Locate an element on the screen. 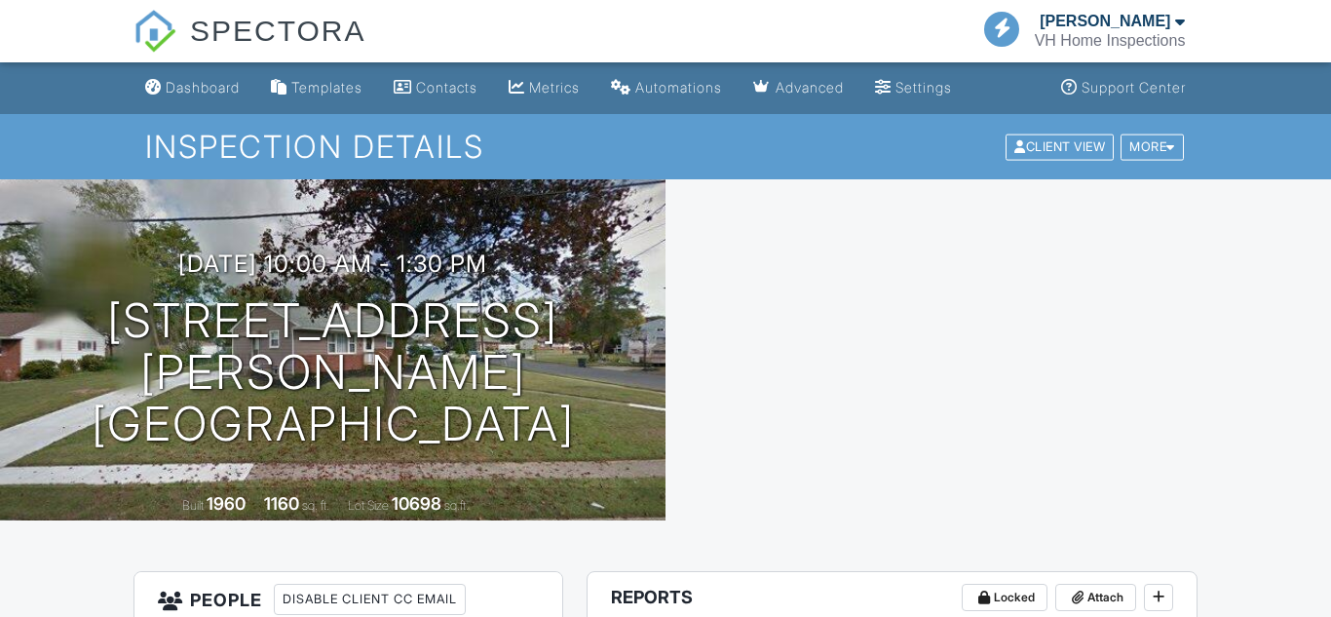  div: Disable Client CC Email is located at coordinates (369, 599).